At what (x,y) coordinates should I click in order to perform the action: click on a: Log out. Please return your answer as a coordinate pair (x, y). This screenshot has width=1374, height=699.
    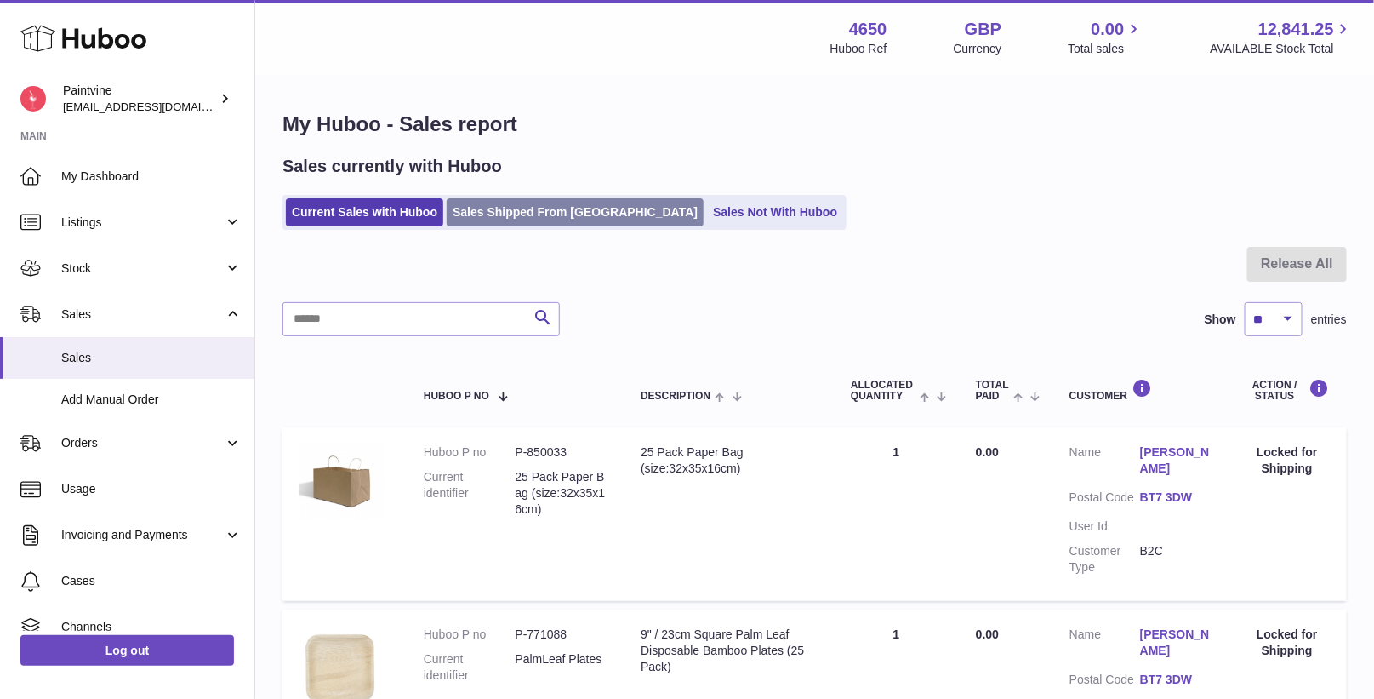
    Looking at the image, I should click on (127, 650).